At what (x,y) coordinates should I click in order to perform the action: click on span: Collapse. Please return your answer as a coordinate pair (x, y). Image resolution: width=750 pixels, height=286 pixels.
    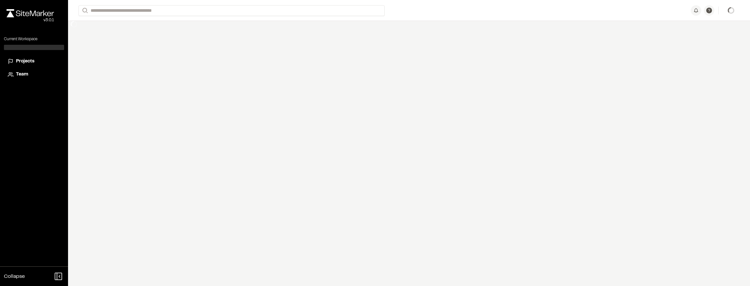
    Looking at the image, I should click on (14, 277).